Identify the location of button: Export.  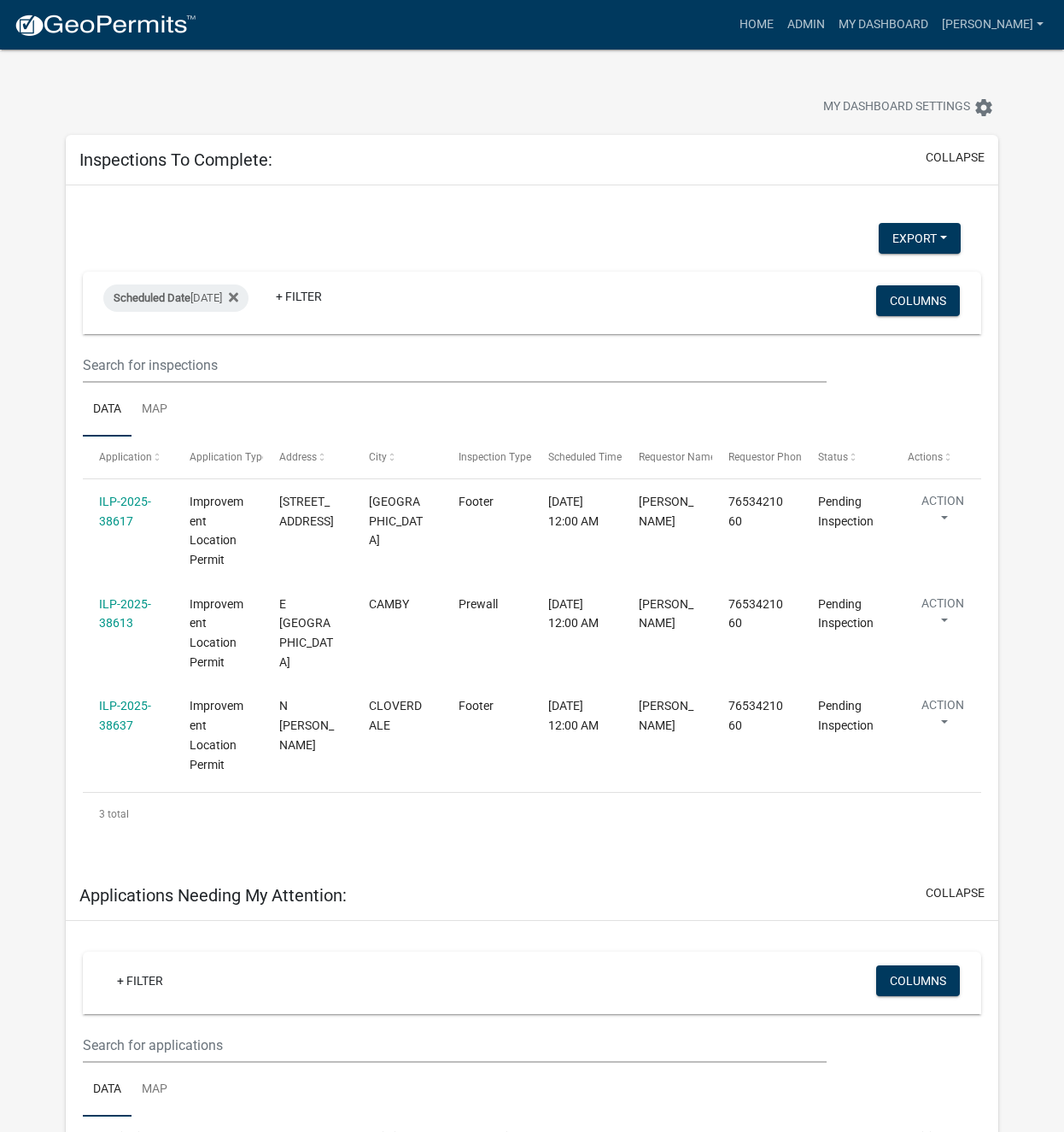
(920, 238).